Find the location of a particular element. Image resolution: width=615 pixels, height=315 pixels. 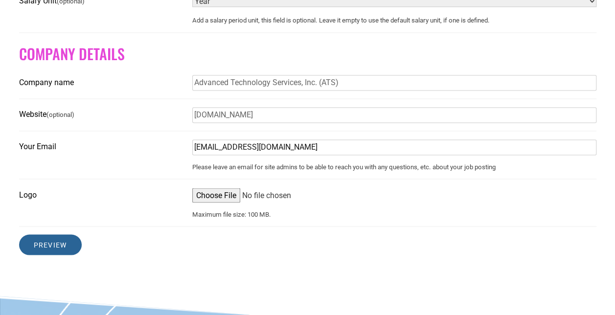

small: Maximum file size: 100 MB. is located at coordinates (394, 214).